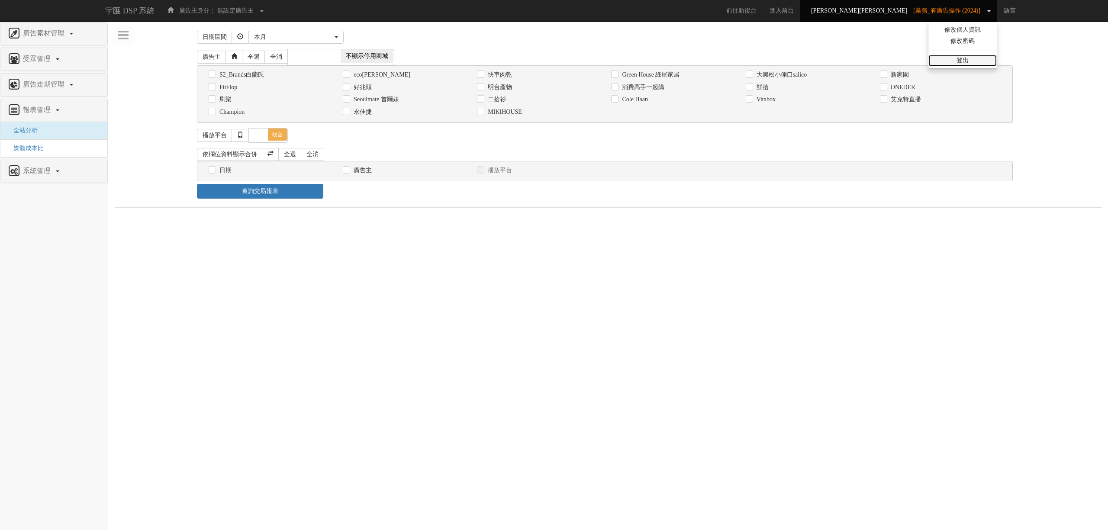 This screenshot has height=530, width=1108. What do you see at coordinates (54, 34) in the screenshot?
I see `a: 廣告素材管理` at bounding box center [54, 34].